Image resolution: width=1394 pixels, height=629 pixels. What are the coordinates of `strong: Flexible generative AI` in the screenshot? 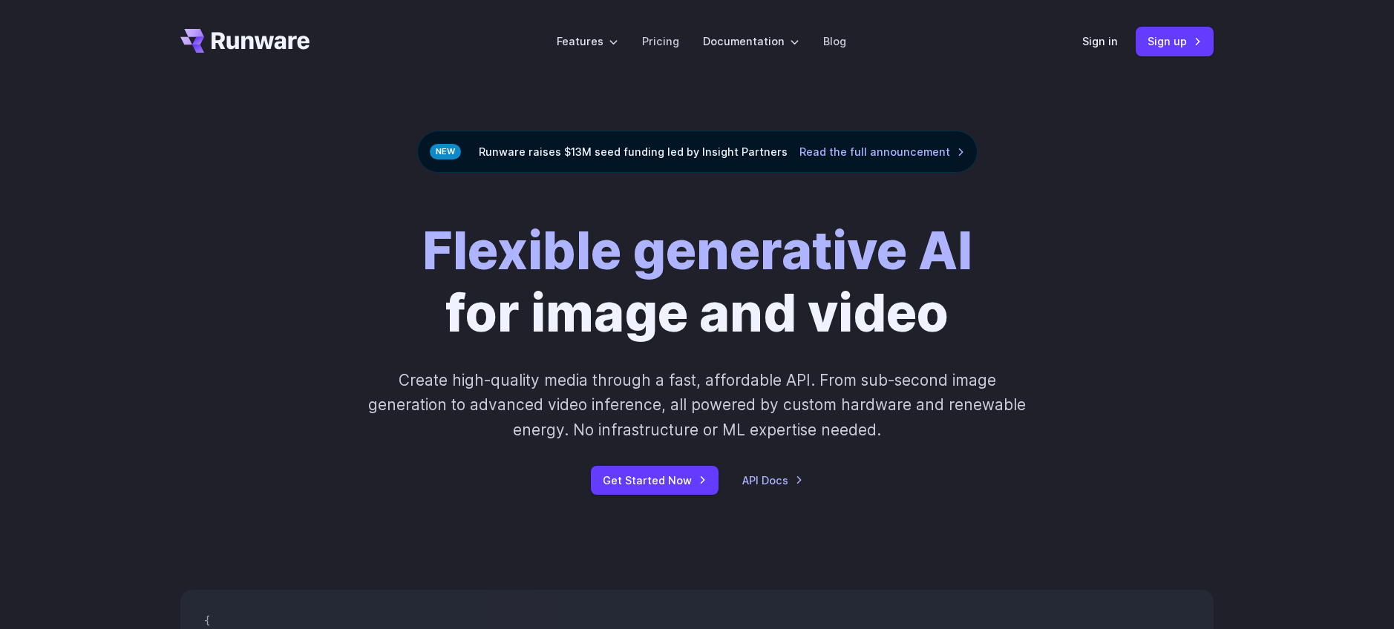 It's located at (697, 251).